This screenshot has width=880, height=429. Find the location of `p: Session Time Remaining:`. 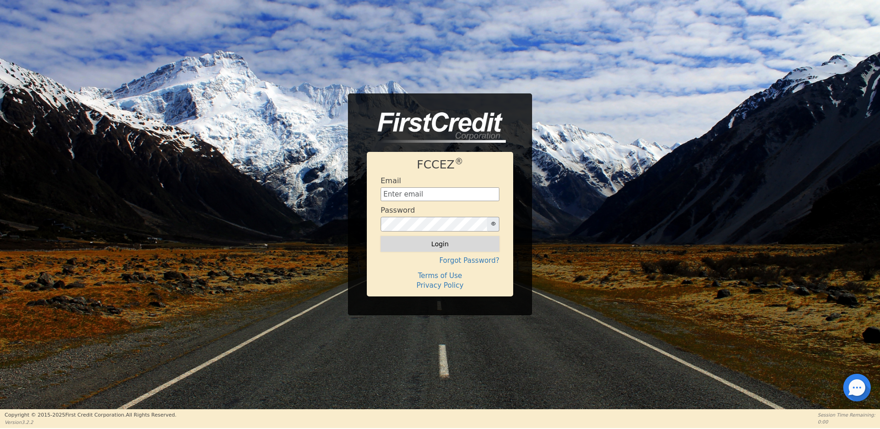

p: Session Time Remaining: is located at coordinates (847, 415).